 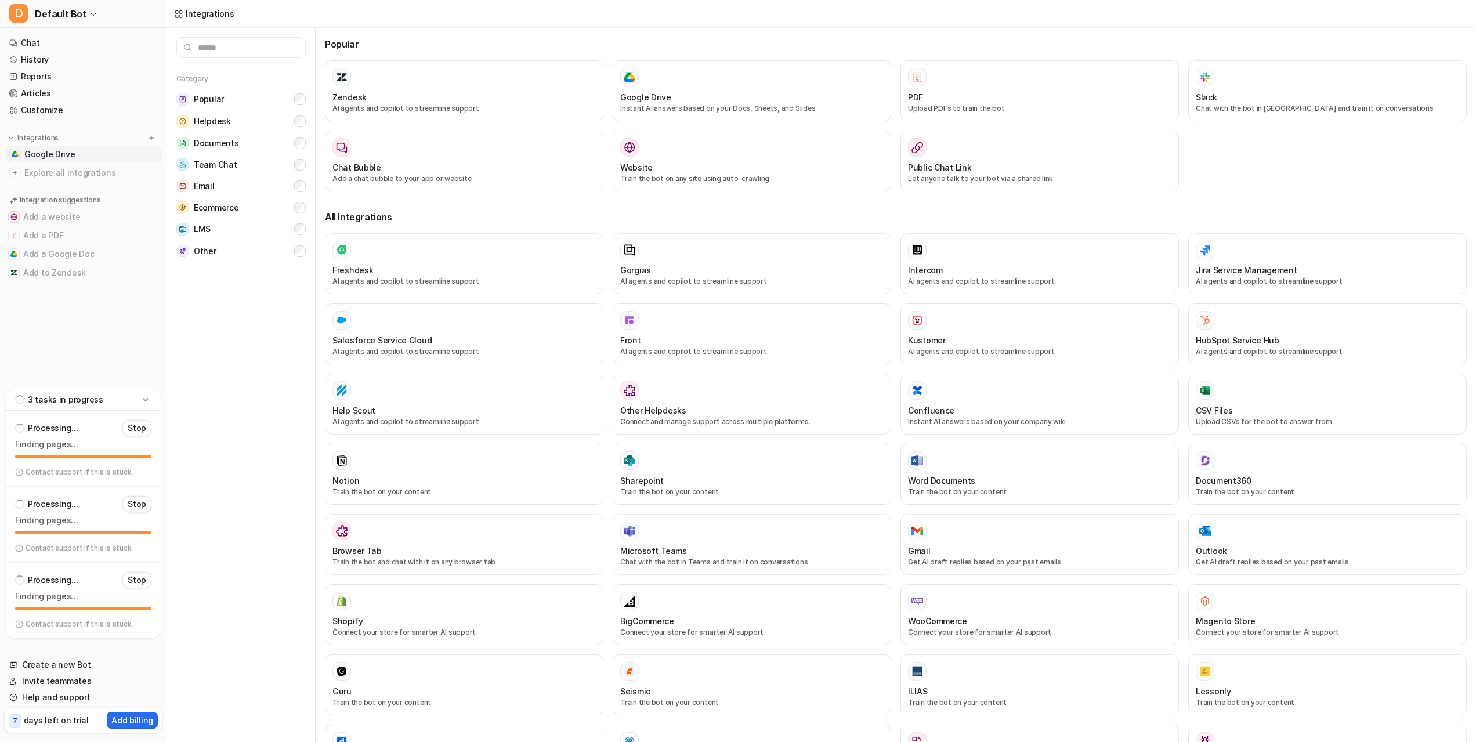 What do you see at coordinates (931, 410) in the screenshot?
I see `h3: Confluence` at bounding box center [931, 410].